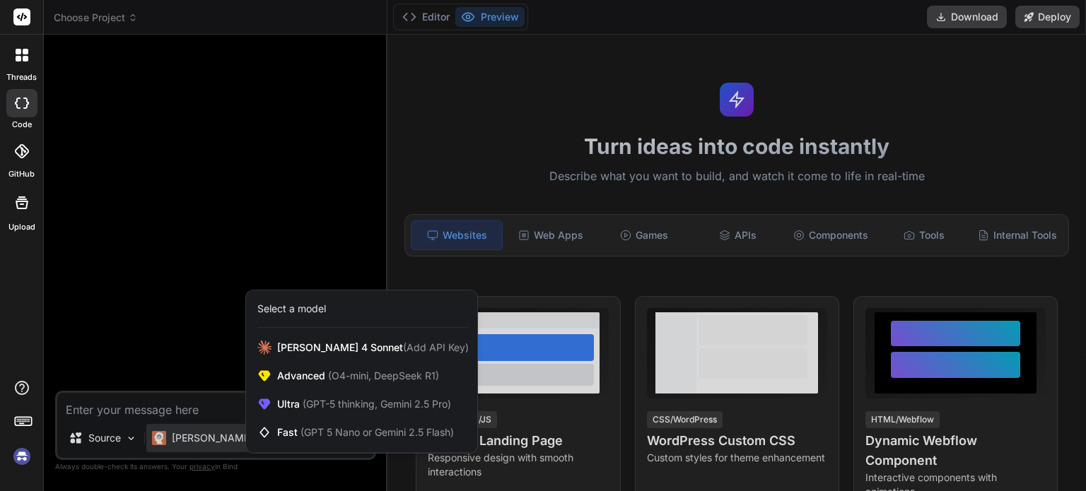 The width and height of the screenshot is (1086, 491). Describe the element at coordinates (21, 174) in the screenshot. I see `label: GitHub` at that location.